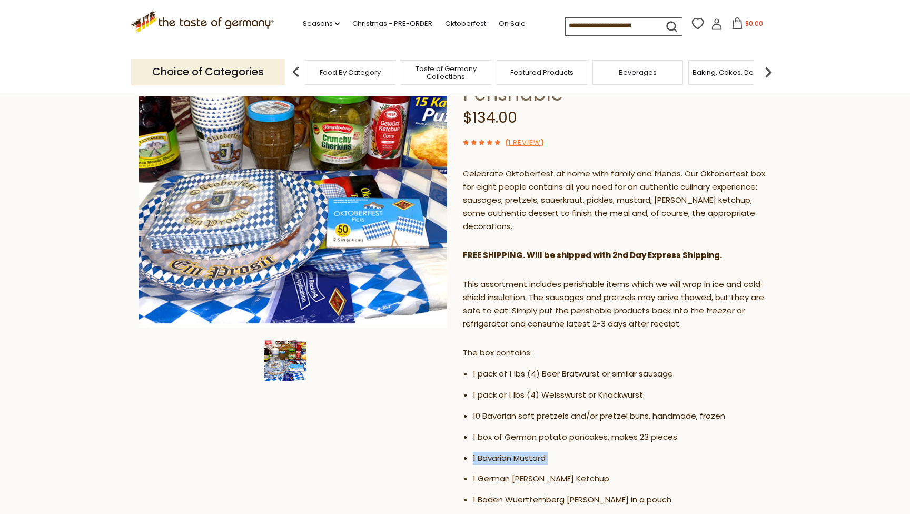 The width and height of the screenshot is (910, 514). What do you see at coordinates (465, 24) in the screenshot?
I see `a: Oktoberfest` at bounding box center [465, 24].